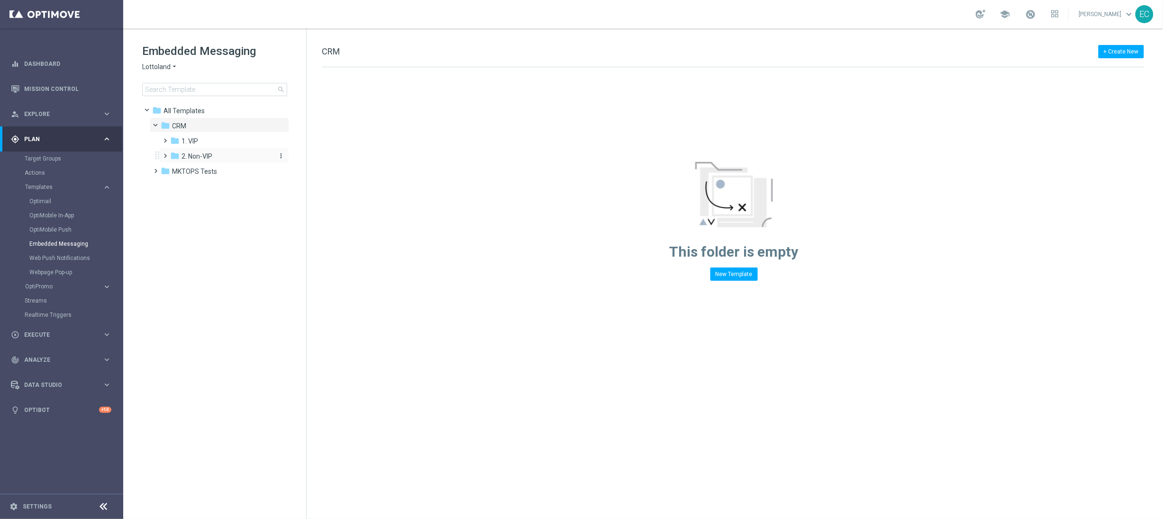  Describe the element at coordinates (63, 335) in the screenshot. I see `span: Execute` at that location.